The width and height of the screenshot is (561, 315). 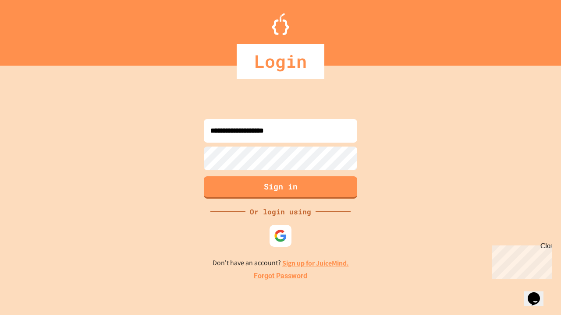 What do you see at coordinates (280, 61) in the screenshot?
I see `div: Login` at bounding box center [280, 61].